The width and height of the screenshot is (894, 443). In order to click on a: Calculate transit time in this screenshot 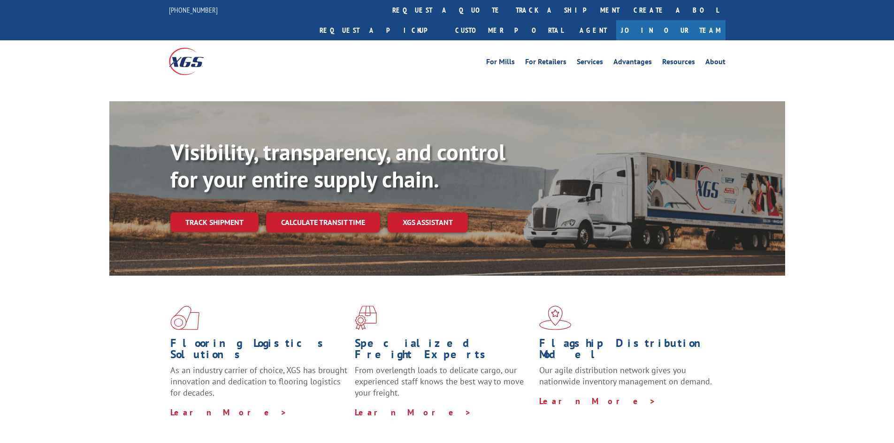, I will do `click(323, 222)`.